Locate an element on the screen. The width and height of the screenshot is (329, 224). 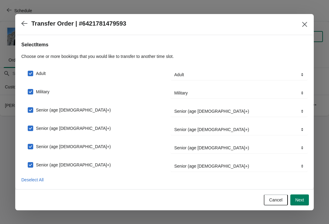
span: Next is located at coordinates (300, 200).